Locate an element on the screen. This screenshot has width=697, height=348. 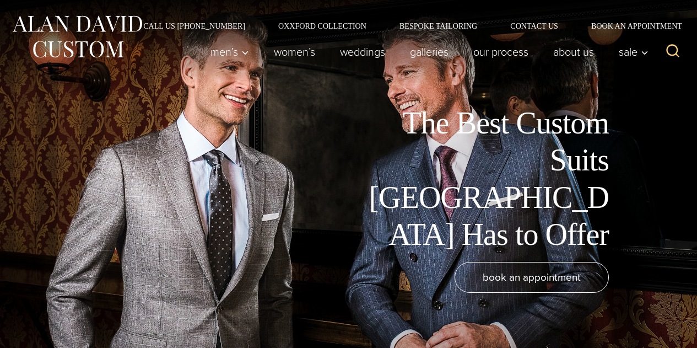
button: View Search Form is located at coordinates (672, 52).